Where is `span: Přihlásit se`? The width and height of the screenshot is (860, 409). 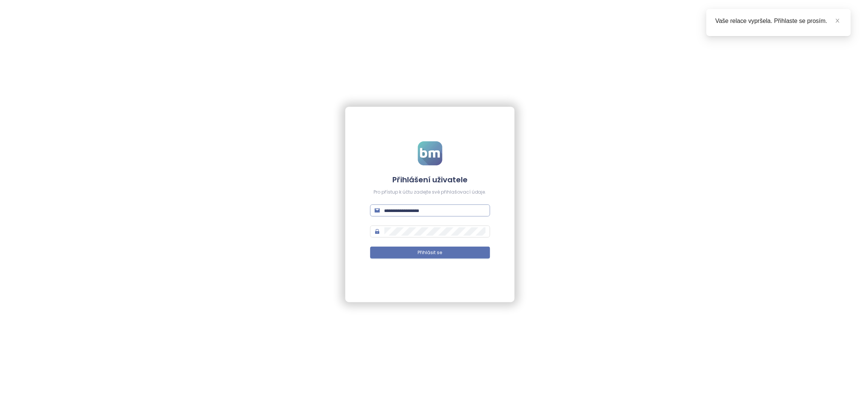 span: Přihlásit se is located at coordinates (430, 253).